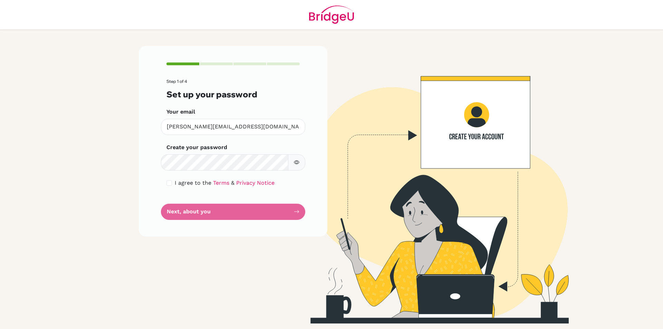  Describe the element at coordinates (233, 127) in the screenshot. I see `input: Insert your email*` at that location.